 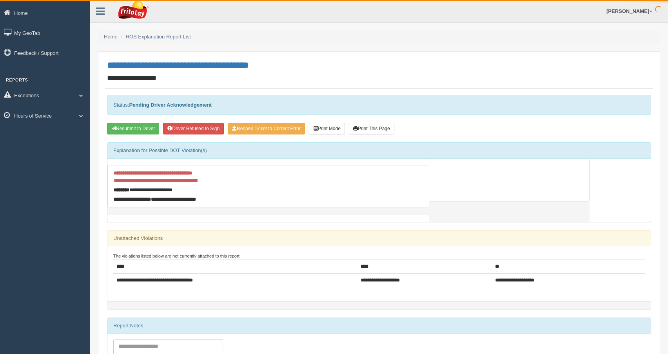 What do you see at coordinates (372, 129) in the screenshot?
I see `button: Print This Page` at bounding box center [372, 129].